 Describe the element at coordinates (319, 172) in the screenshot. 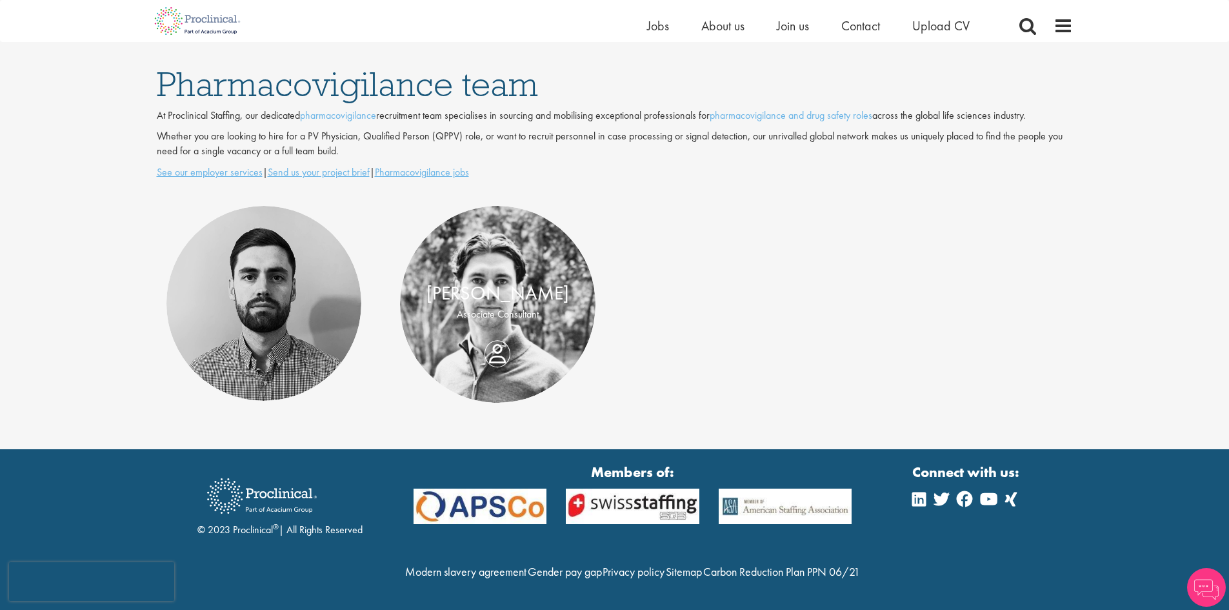

I see `a: Send us your project brief` at that location.